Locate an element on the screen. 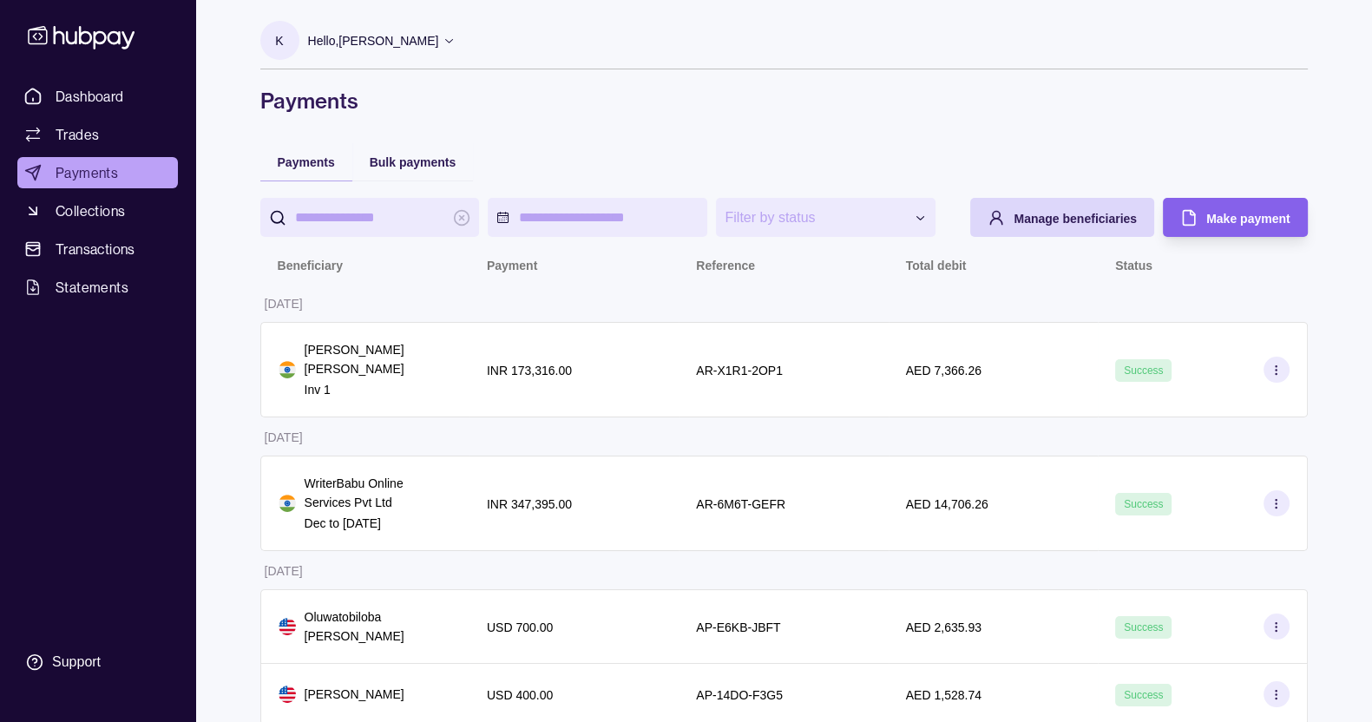  span: Bulk payments is located at coordinates (413, 162).